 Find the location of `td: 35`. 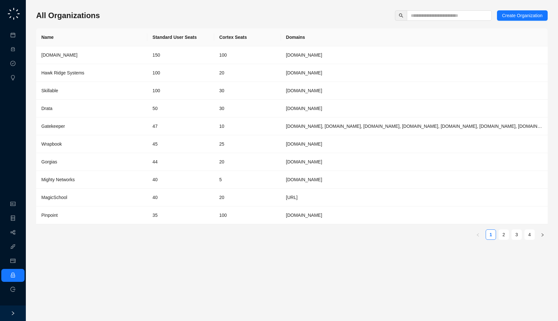

td: 35 is located at coordinates (181, 215).